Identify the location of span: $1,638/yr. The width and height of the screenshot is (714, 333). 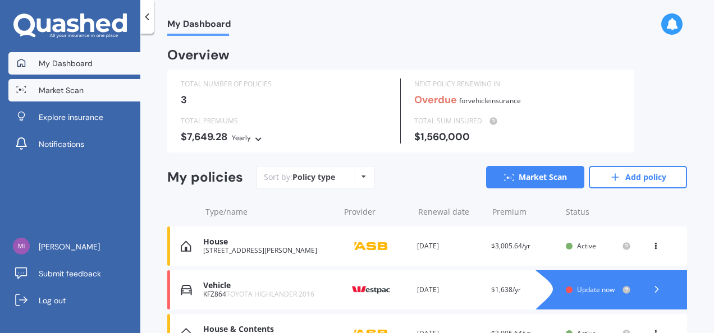
(505, 289).